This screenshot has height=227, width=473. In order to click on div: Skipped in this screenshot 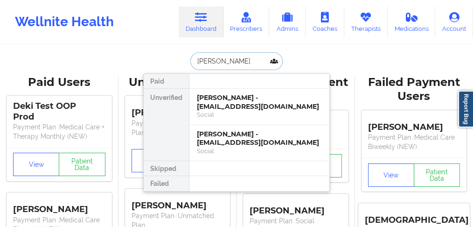, I will do `click(166, 169)`.